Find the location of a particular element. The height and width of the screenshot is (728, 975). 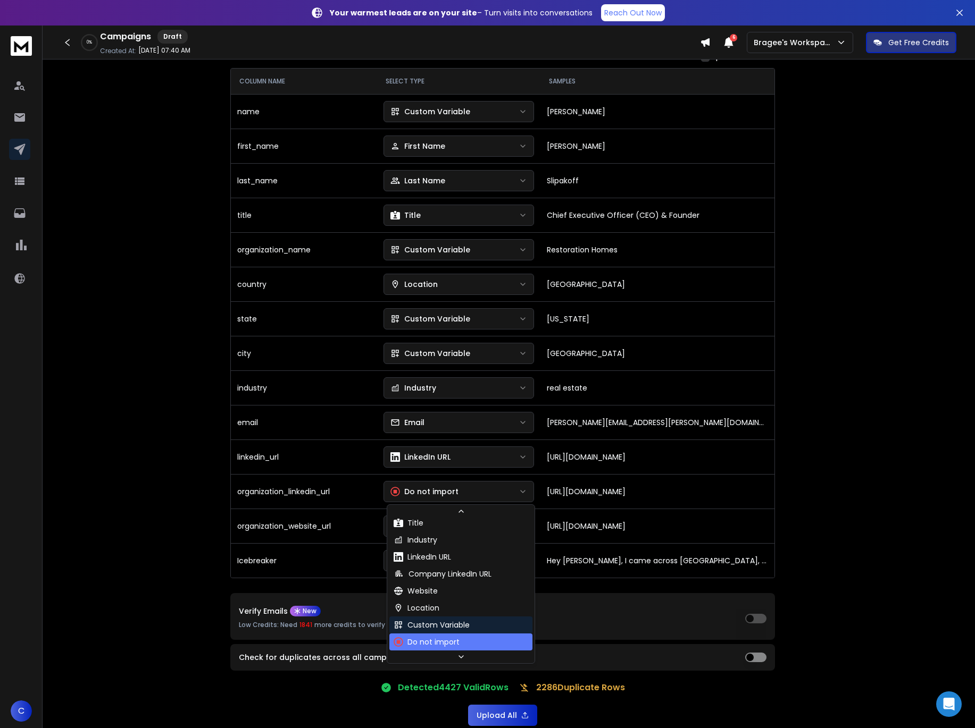

td: linkedin_url is located at coordinates (304, 457).